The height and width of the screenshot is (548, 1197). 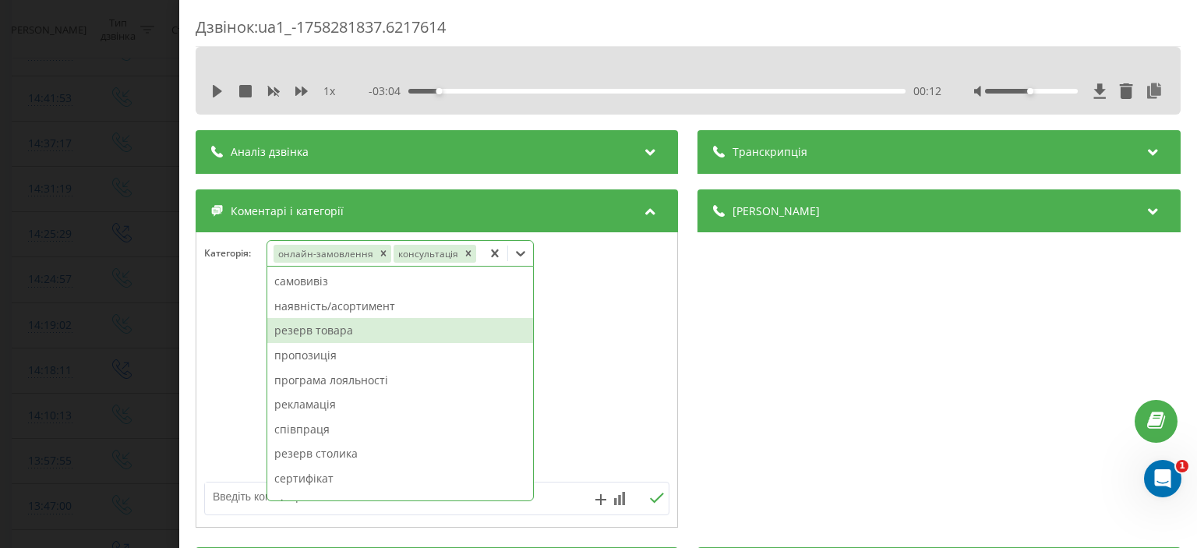 What do you see at coordinates (1183, 466) in the screenshot?
I see `span: 1` at bounding box center [1183, 466].